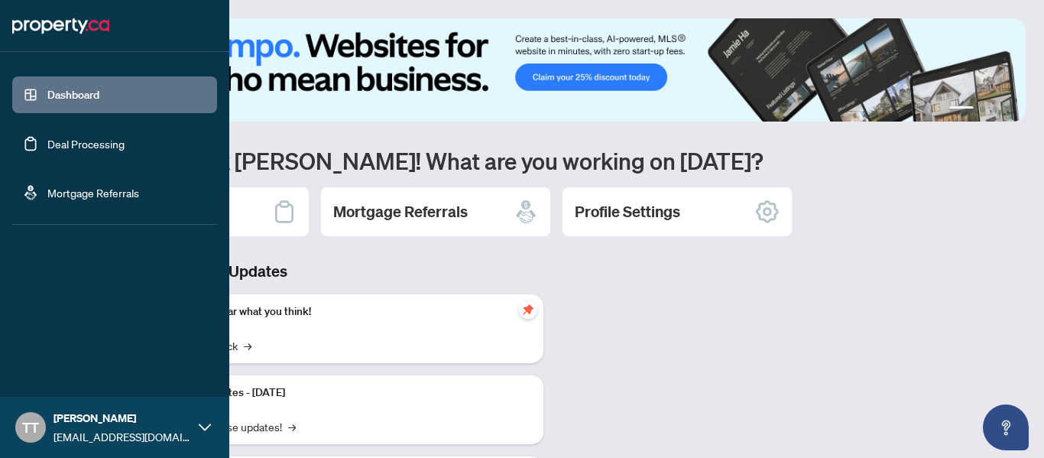 The height and width of the screenshot is (458, 1044). I want to click on p: We want to hear what you think!, so click(346, 312).